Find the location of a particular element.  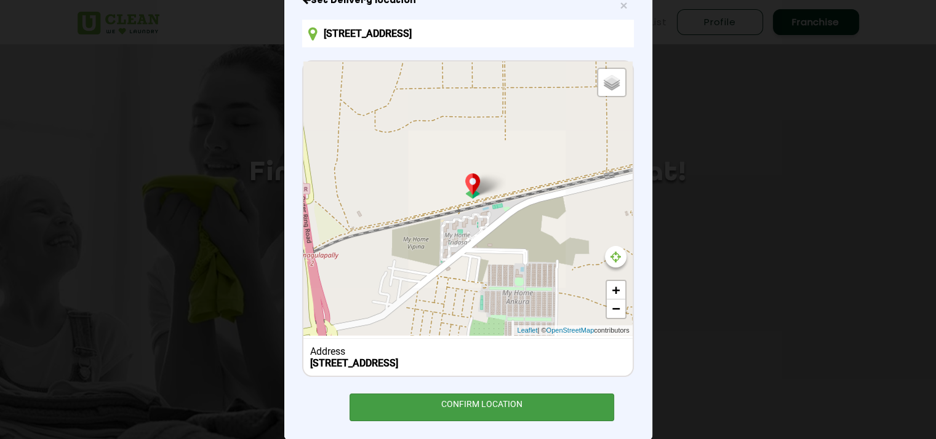

a: Leaflet is located at coordinates (527, 331).